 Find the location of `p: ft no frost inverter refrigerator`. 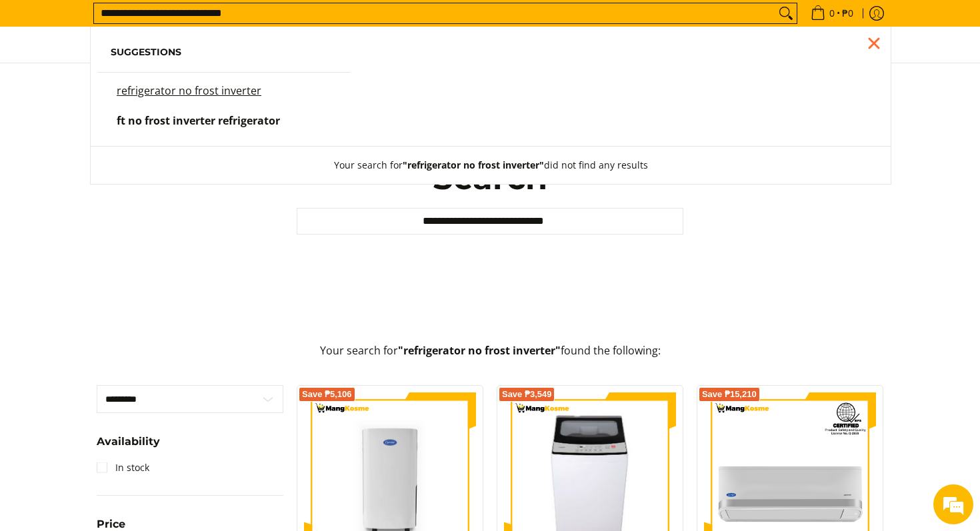

p: ft no frost inverter refrigerator is located at coordinates (198, 127).